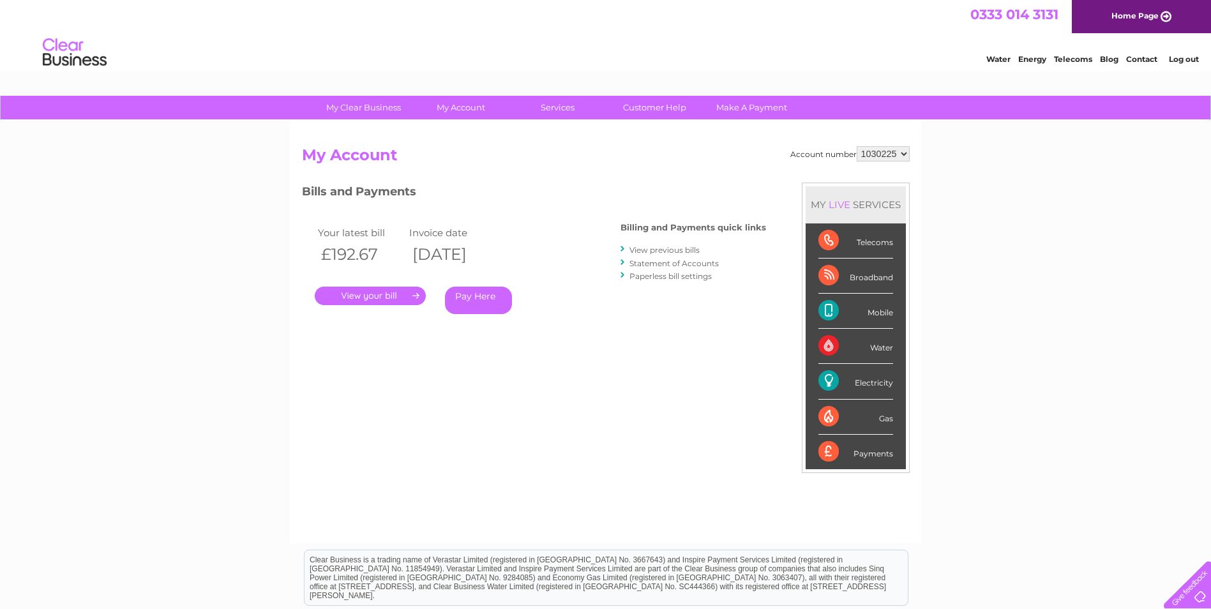  Describe the element at coordinates (1109, 59) in the screenshot. I see `a: Blog` at that location.